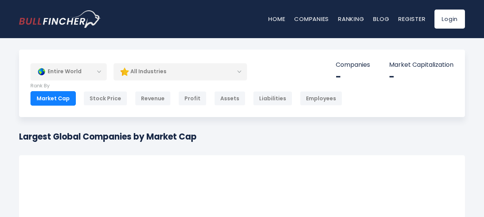  What do you see at coordinates (180, 72) in the screenshot?
I see `div: All Industries` at bounding box center [180, 72].